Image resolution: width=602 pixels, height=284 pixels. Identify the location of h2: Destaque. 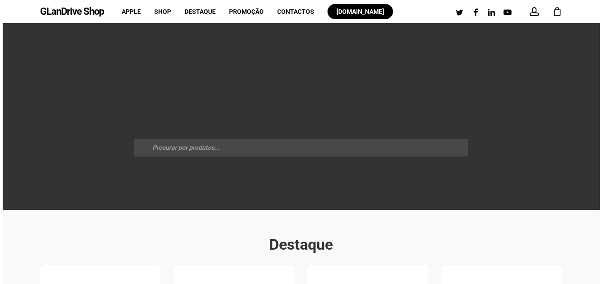
(301, 244).